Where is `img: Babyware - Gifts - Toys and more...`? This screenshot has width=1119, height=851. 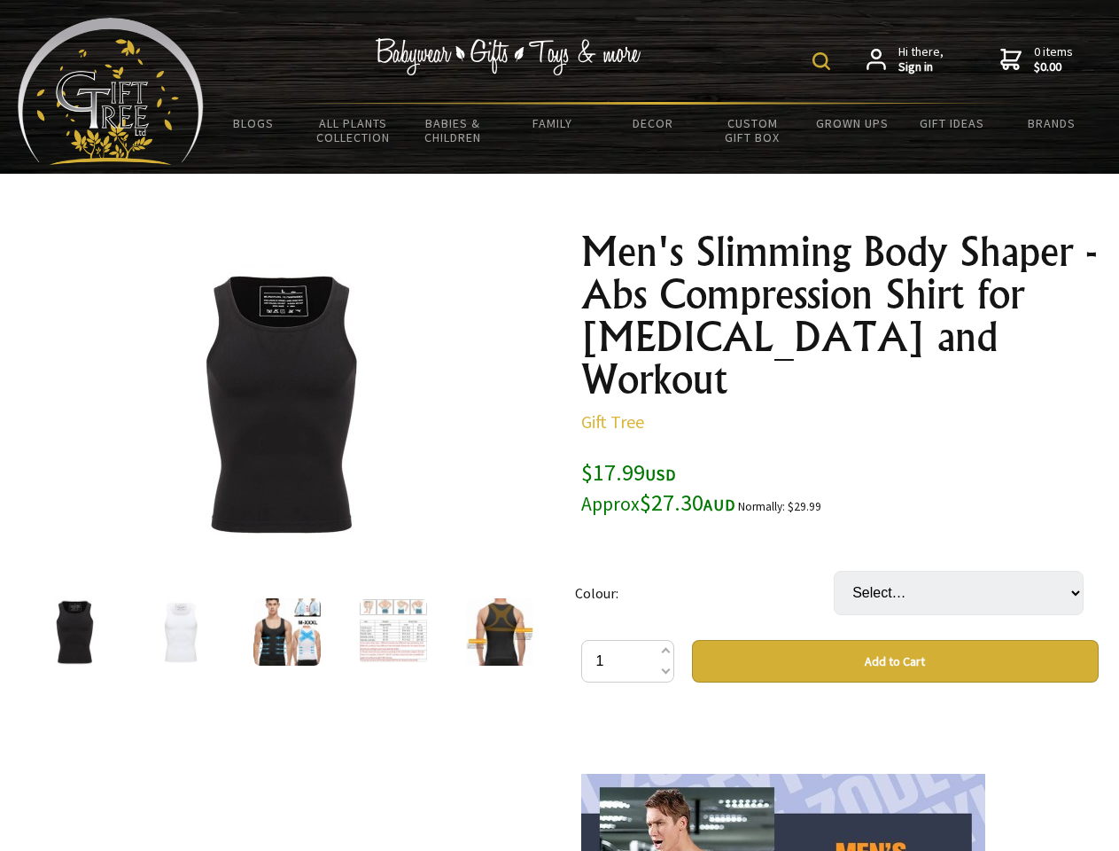 img: Babyware - Gifts - Toys and more... is located at coordinates (111, 91).